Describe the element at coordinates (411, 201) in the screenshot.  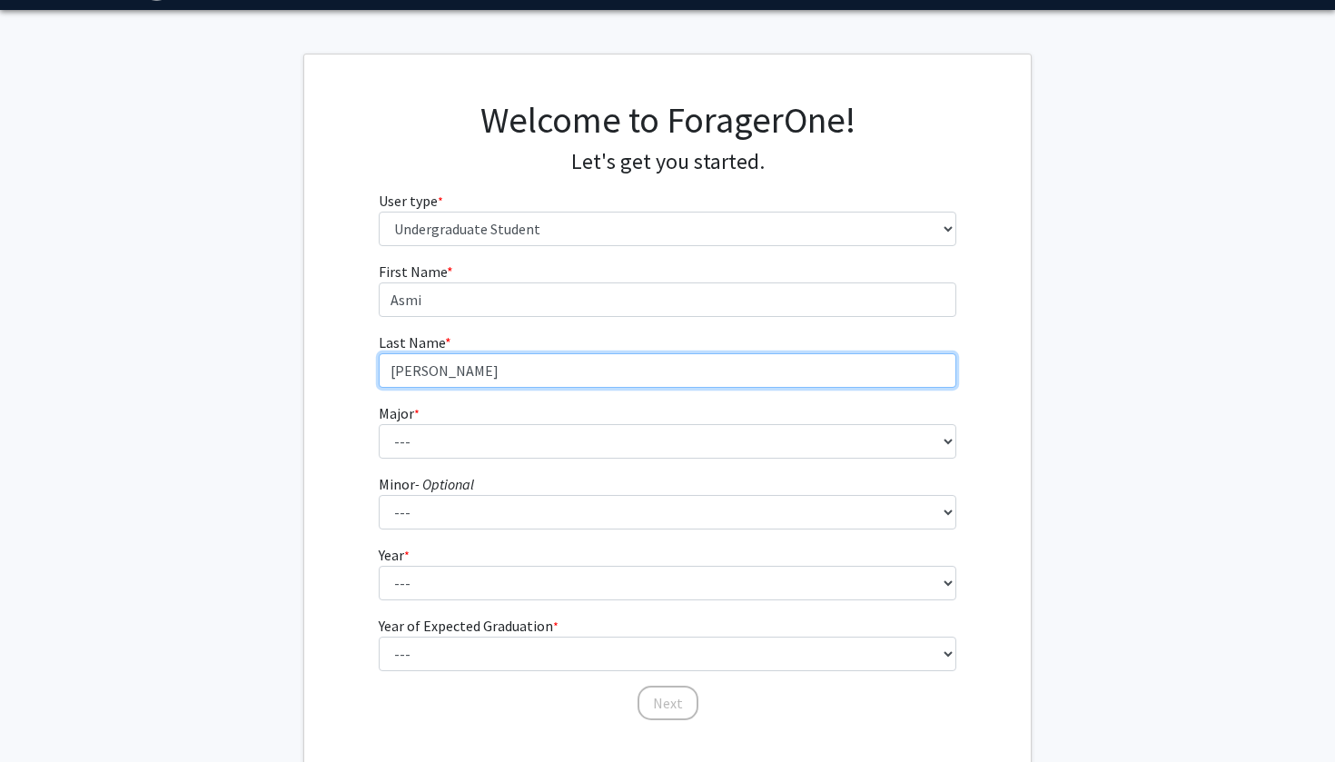
I see `label: User type` at that location.